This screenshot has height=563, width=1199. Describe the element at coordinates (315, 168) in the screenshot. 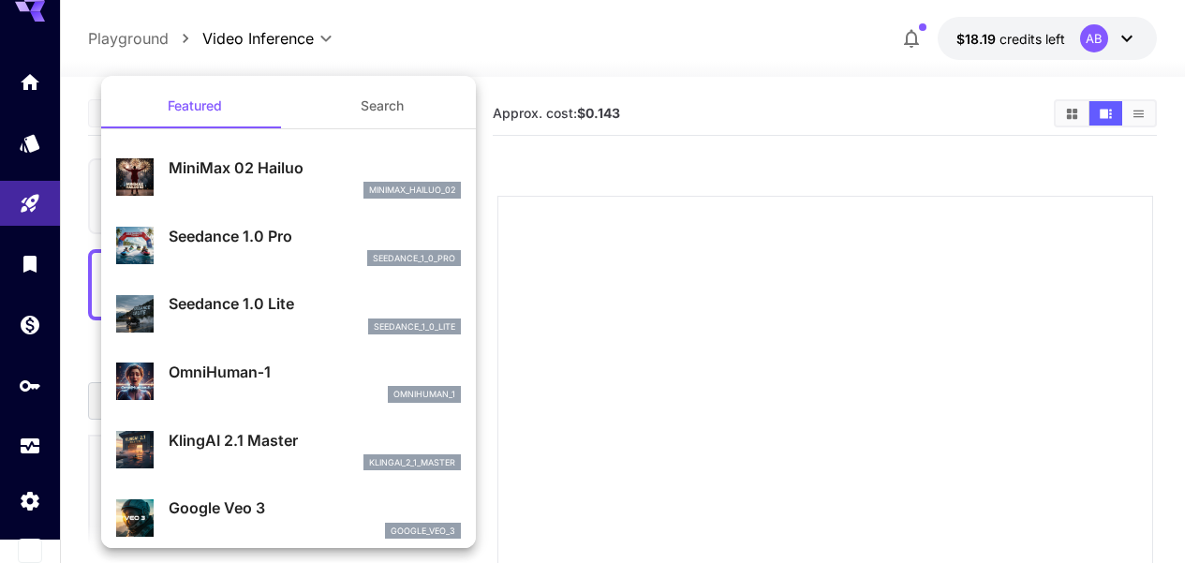

I see `p: MiniMax 02 Hailuo` at that location.